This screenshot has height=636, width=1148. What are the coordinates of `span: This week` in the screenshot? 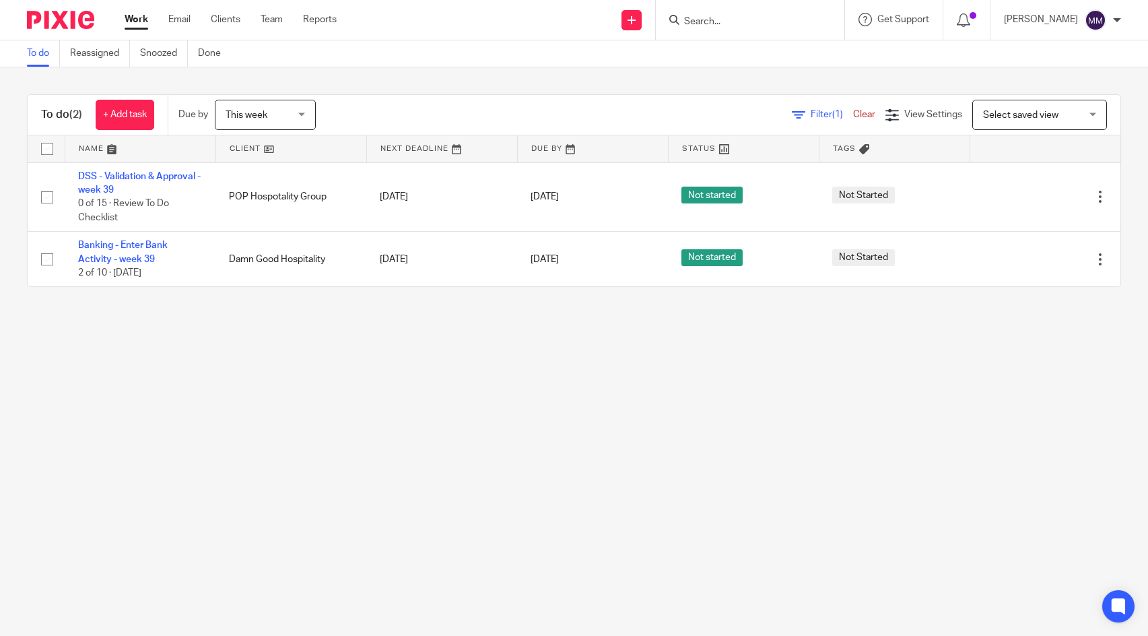 It's located at (246, 115).